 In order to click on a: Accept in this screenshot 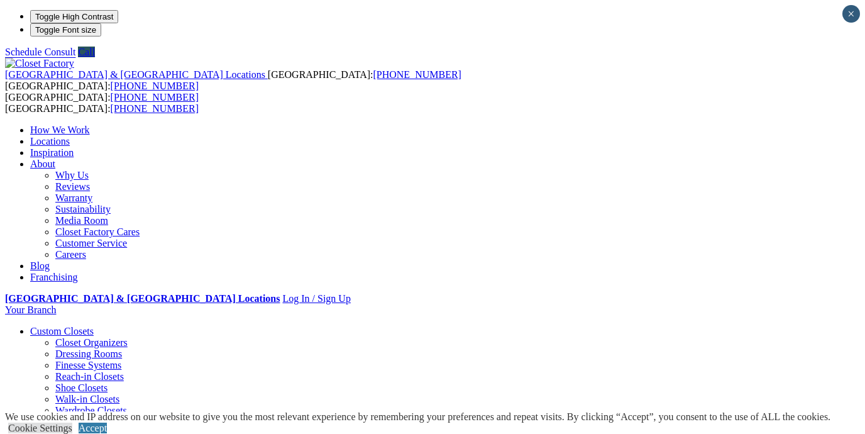, I will do `click(92, 427)`.